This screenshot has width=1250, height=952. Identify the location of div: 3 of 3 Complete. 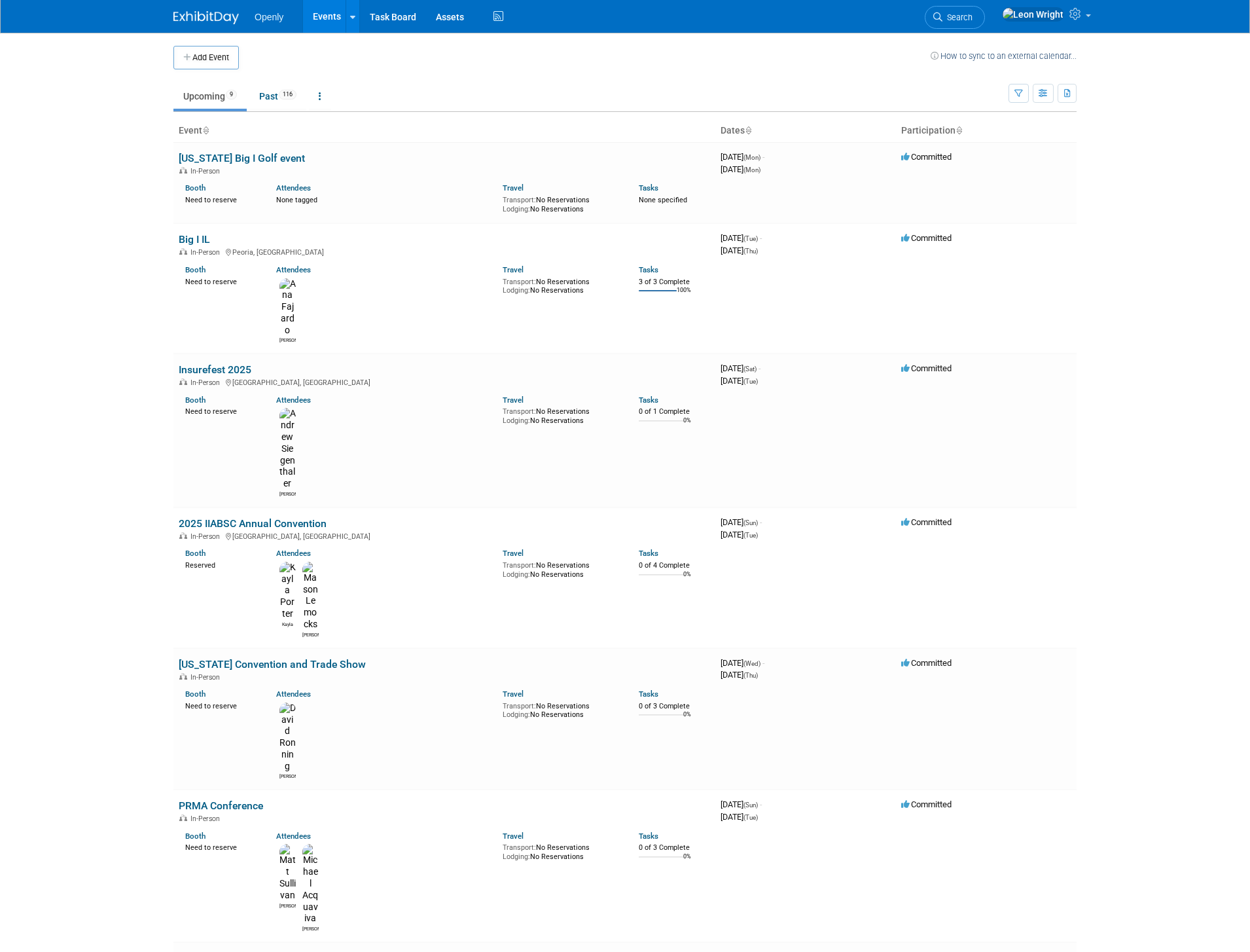
(674, 282).